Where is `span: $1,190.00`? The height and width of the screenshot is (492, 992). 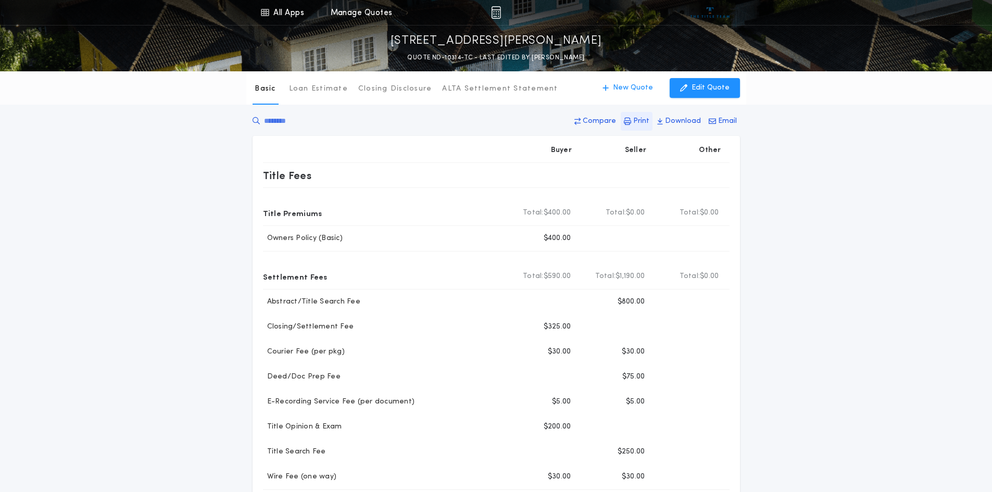 span: $1,190.00 is located at coordinates (630, 277).